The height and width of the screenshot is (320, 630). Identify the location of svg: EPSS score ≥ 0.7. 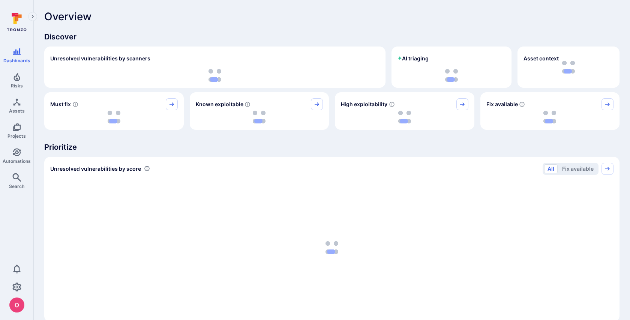
(392, 104).